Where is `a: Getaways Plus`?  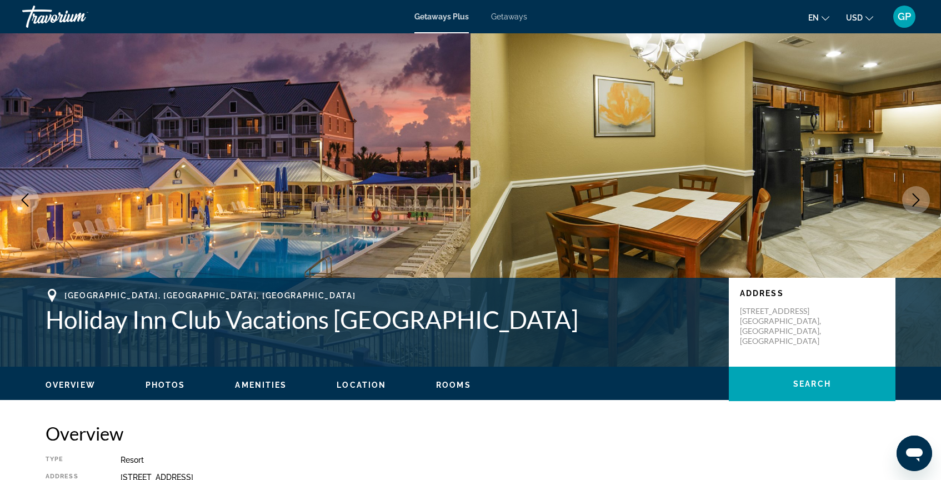
a: Getaways Plus is located at coordinates (441, 17).